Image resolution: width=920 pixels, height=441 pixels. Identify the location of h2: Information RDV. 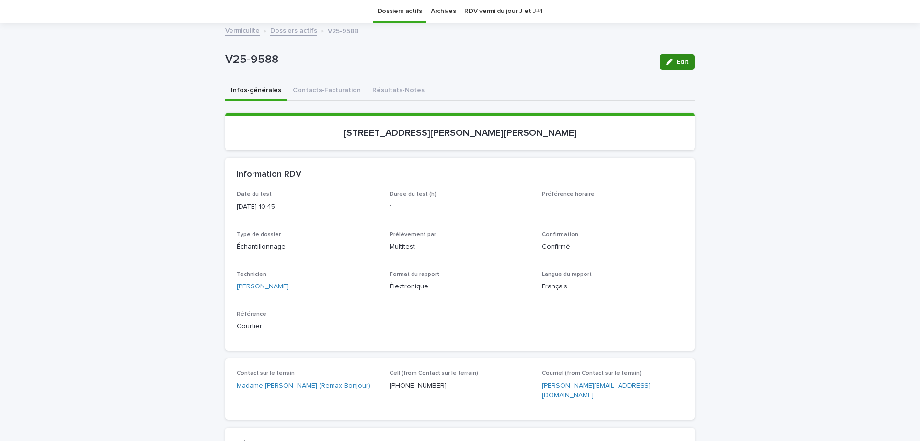
(269, 174).